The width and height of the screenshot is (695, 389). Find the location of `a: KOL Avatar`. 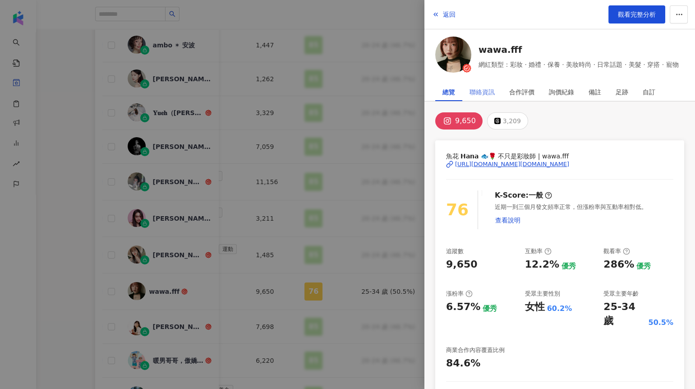

a: KOL Avatar is located at coordinates (453, 56).